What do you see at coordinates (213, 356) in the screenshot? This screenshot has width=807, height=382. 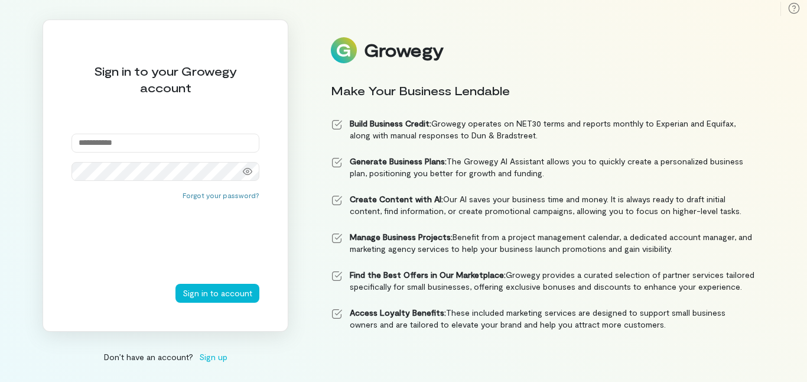 I see `span: Sign up` at bounding box center [213, 356].